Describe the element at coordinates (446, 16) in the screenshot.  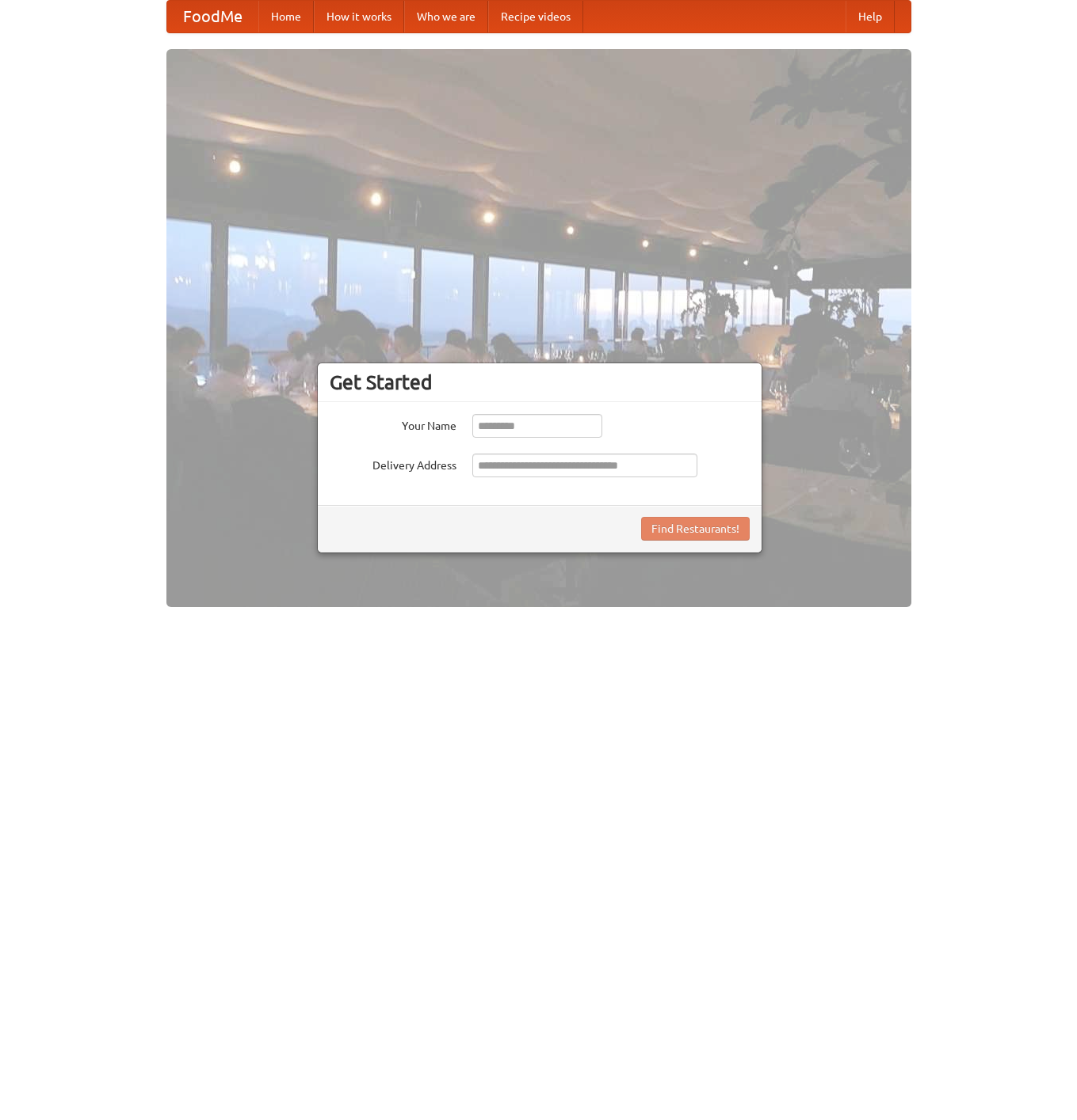
I see `a: Who we are` at that location.